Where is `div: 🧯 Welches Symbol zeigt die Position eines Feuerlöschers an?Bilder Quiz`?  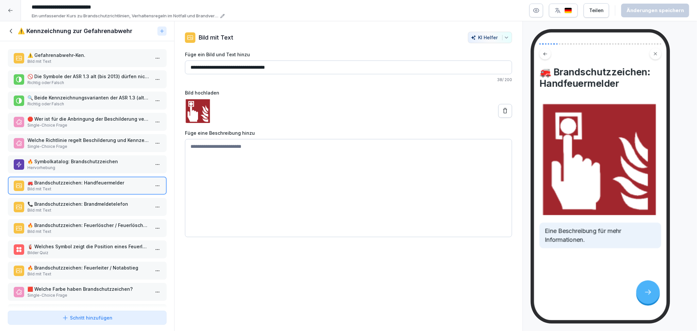
div: 🧯 Welches Symbol zeigt die Position eines Feuerlöschers an?Bilder Quiz is located at coordinates (87, 249).